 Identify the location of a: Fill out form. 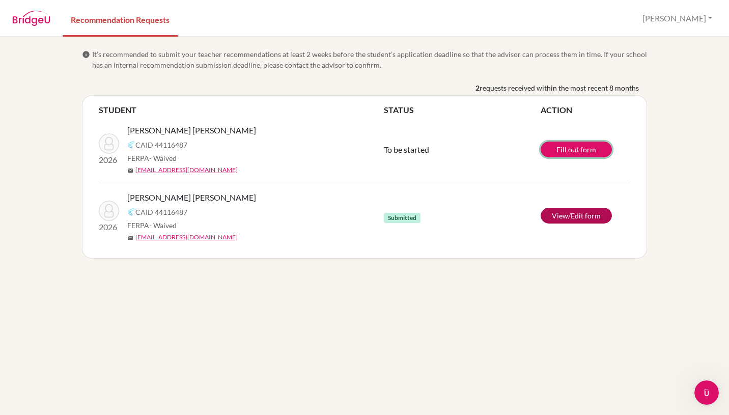
(576, 149).